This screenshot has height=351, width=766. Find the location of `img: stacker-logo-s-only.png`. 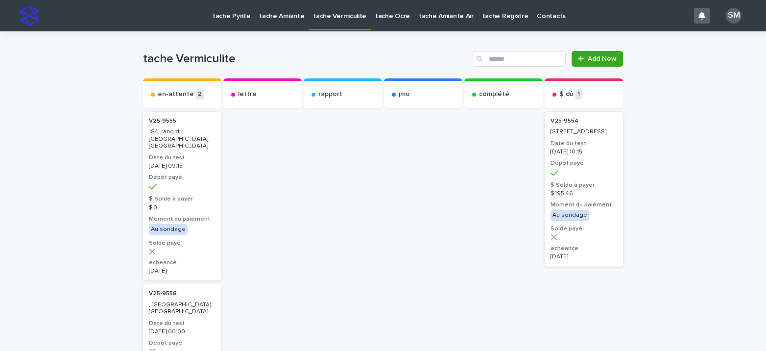

img: stacker-logo-s-only.png is located at coordinates (29, 16).